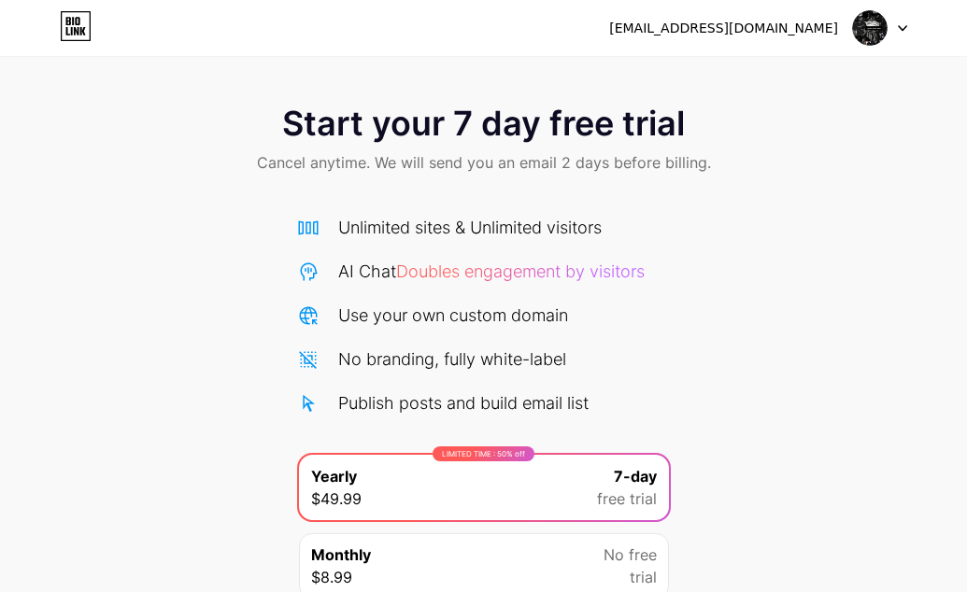 The width and height of the screenshot is (967, 592). Describe the element at coordinates (643, 577) in the screenshot. I see `span: trial` at that location.